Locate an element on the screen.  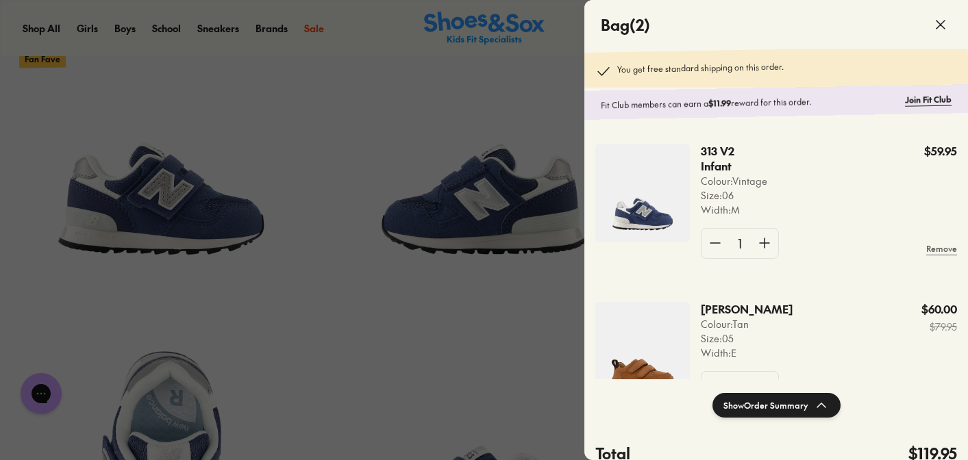
p: Width : M is located at coordinates (734, 210).